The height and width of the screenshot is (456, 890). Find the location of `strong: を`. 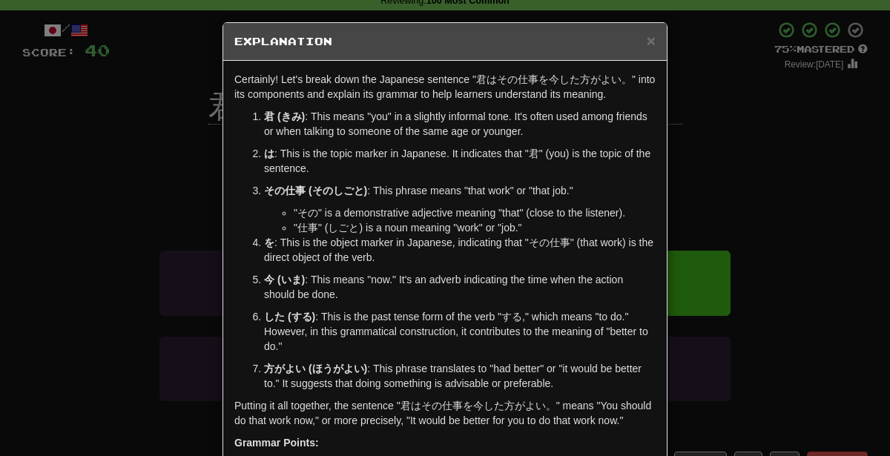

strong: を is located at coordinates (269, 243).